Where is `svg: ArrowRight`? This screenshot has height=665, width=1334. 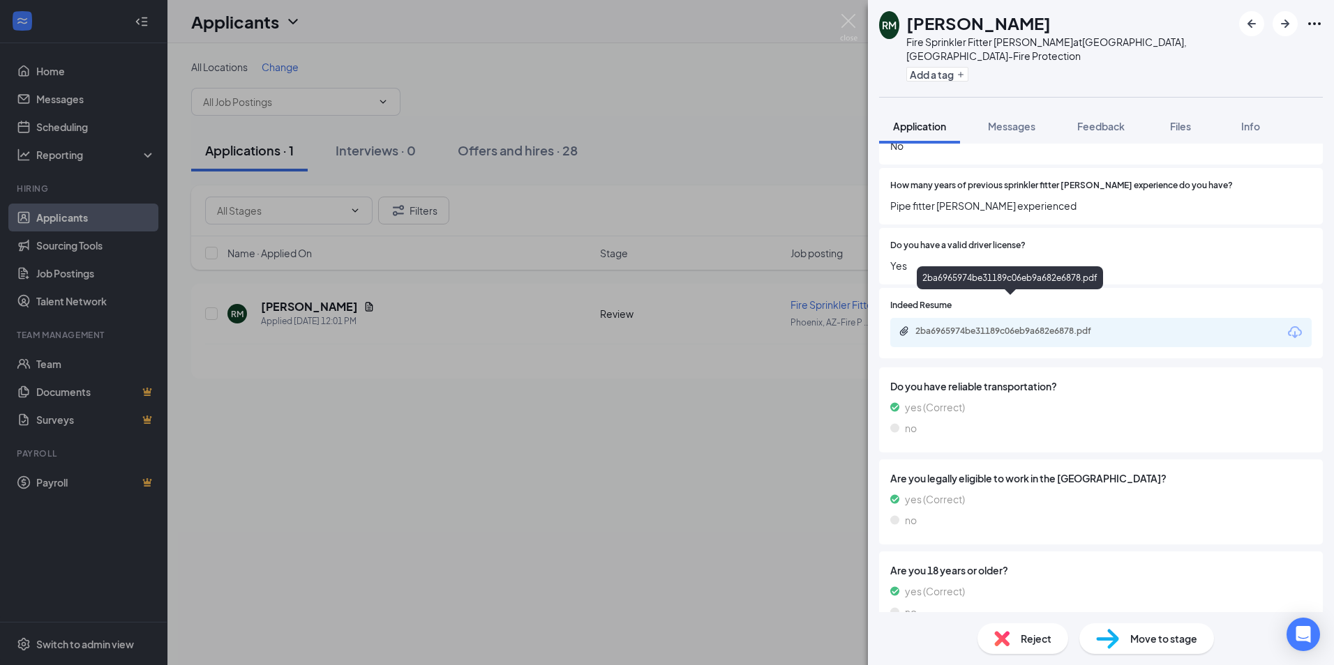 svg: ArrowRight is located at coordinates (1285, 24).